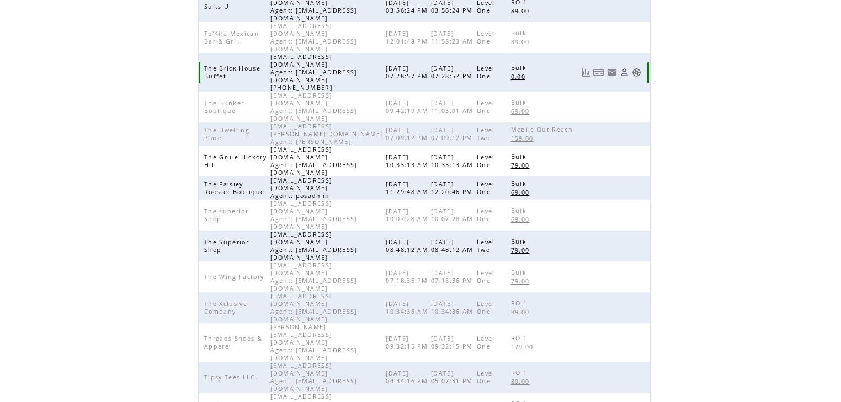 The image size is (841, 402). I want to click on a: View Profile, so click(624, 72).